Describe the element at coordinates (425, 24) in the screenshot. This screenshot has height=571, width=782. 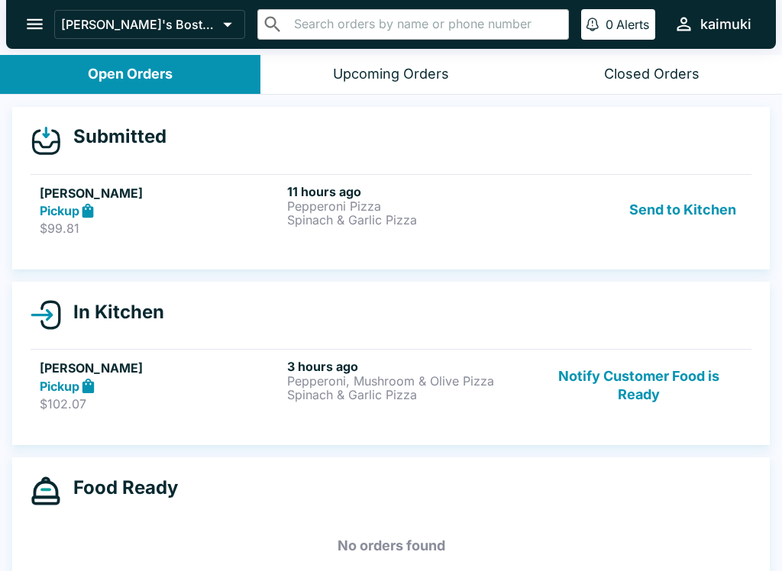
I see `input: Search orders by name or phone number` at that location.